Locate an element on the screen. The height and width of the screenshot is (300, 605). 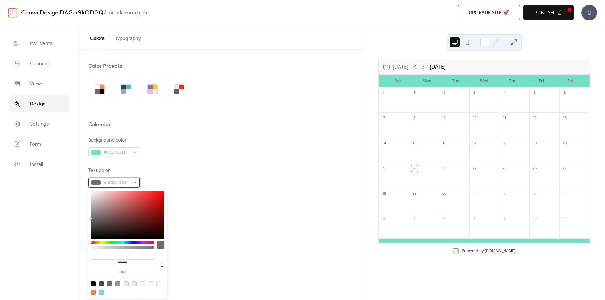
div: 22 is located at coordinates (414, 169).